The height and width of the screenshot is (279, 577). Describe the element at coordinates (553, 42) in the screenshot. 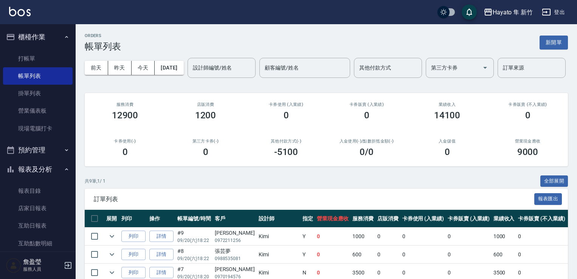

I see `button: 新開單` at that location.